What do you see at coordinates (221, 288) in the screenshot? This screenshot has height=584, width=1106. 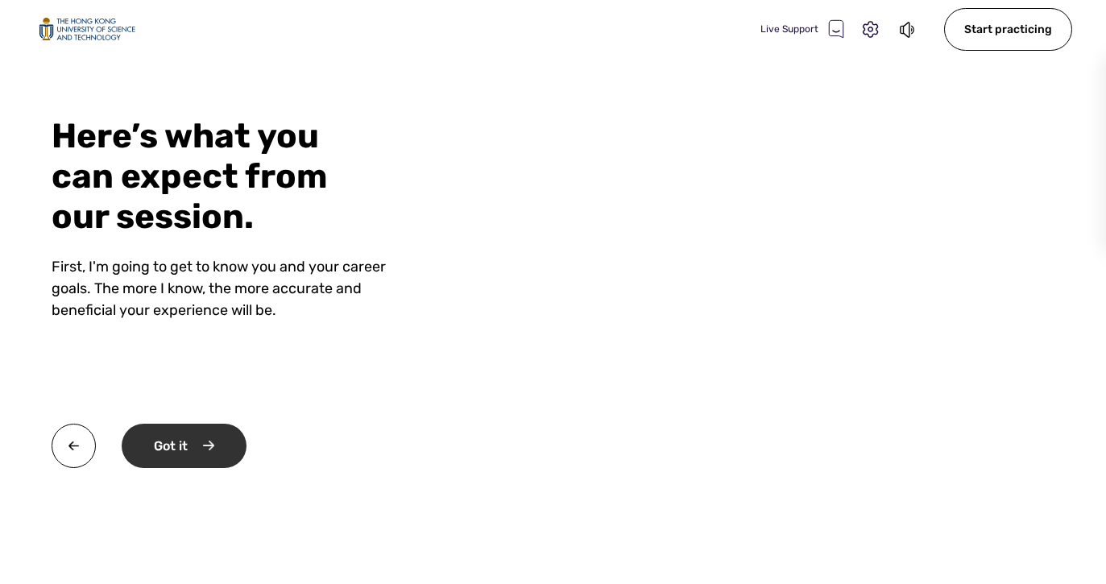 I see `div: First, I'm going to get to know you and your career goals. The more I know, the more accurate and...` at bounding box center [221, 288].